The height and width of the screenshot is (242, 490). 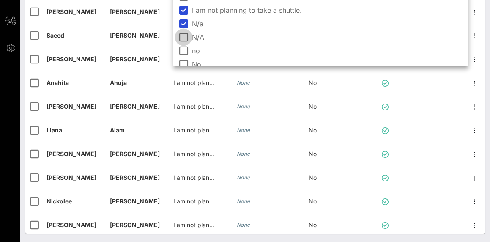 I want to click on span: Nickolee, so click(x=59, y=201).